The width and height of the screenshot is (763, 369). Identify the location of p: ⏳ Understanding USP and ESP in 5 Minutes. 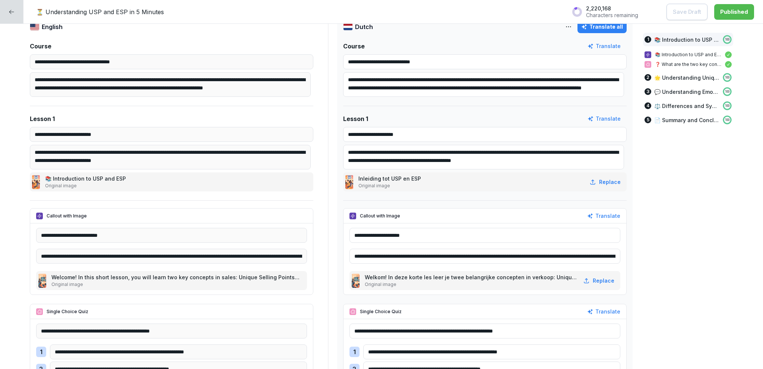
(100, 12).